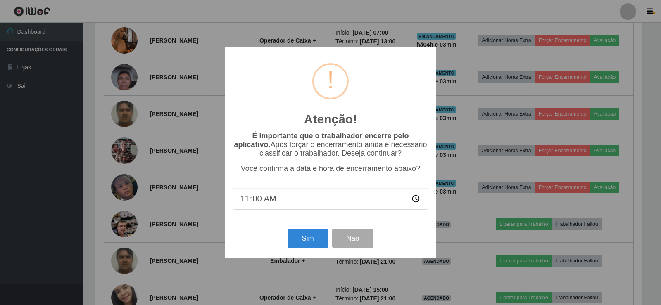 The width and height of the screenshot is (661, 305). I want to click on p: Você confirma a data e hora de encerramento abaixo?, so click(330, 168).